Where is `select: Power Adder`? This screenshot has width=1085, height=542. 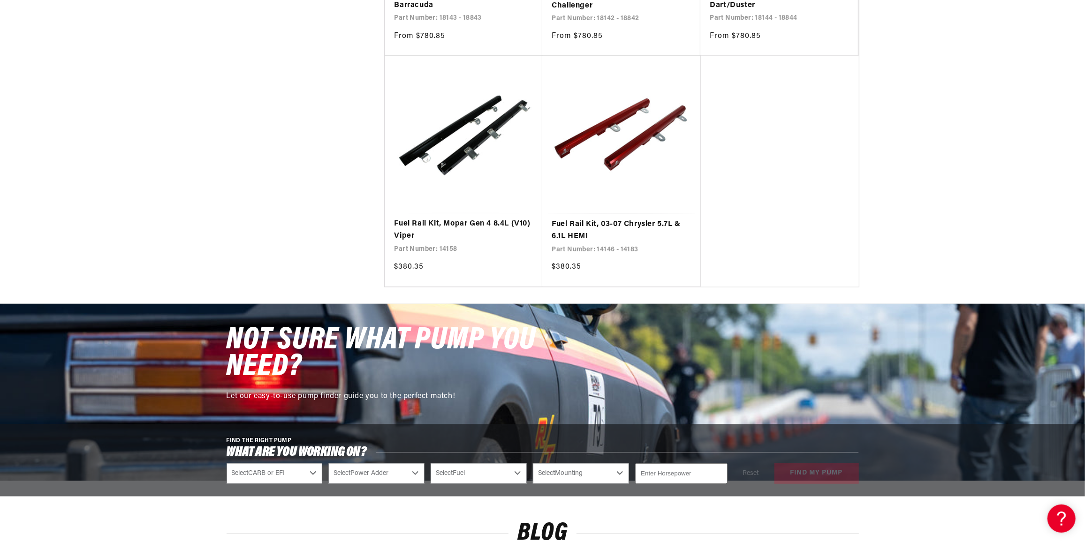 select: Power Adder is located at coordinates (376, 474).